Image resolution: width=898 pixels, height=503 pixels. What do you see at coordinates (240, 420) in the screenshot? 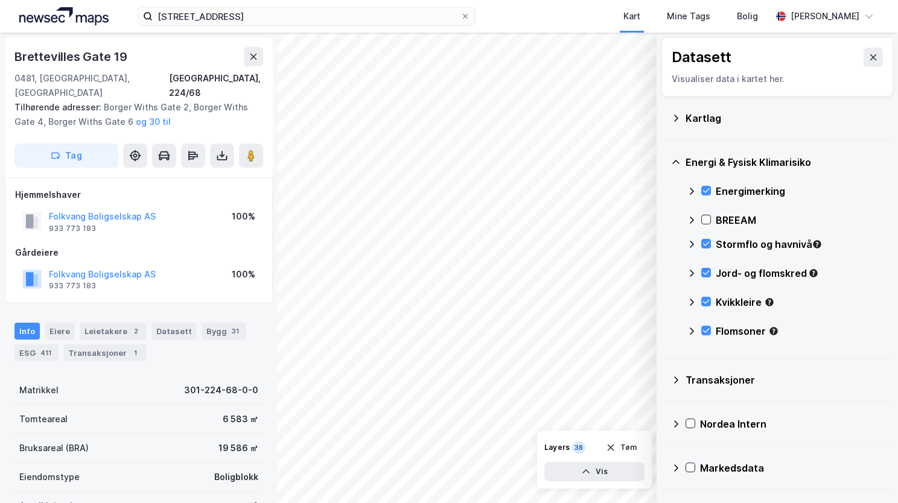
I see `div: 6 583 ㎡` at bounding box center [240, 420].